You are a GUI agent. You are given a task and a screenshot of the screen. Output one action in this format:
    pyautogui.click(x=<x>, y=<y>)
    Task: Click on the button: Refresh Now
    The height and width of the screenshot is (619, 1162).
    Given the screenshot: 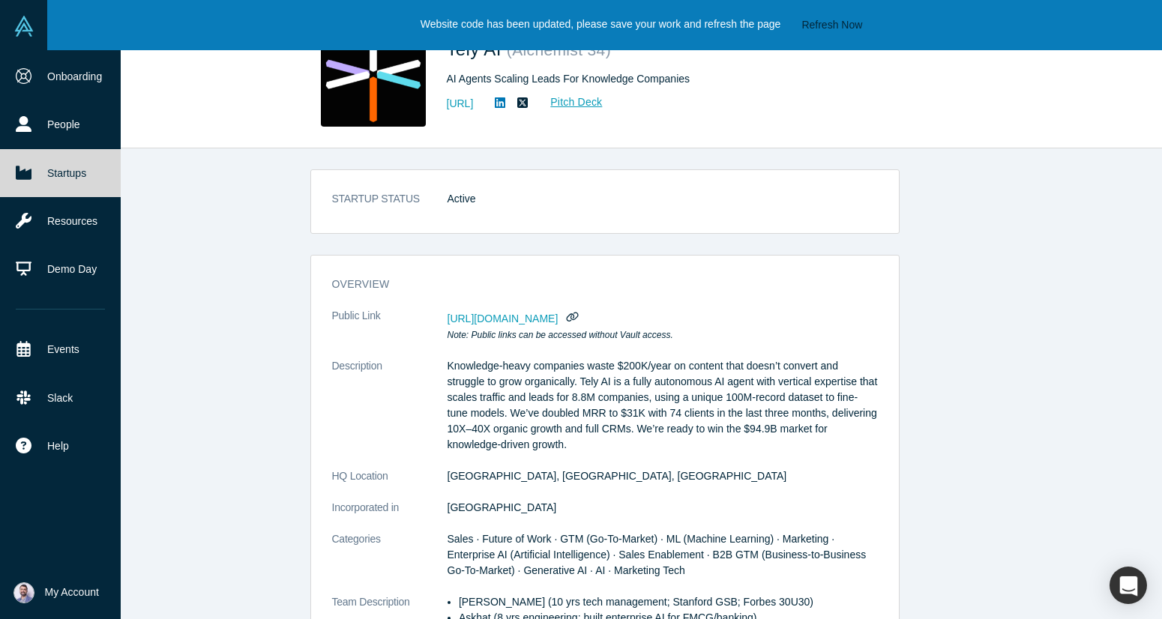 What is the action you would take?
    pyautogui.click(x=831, y=25)
    